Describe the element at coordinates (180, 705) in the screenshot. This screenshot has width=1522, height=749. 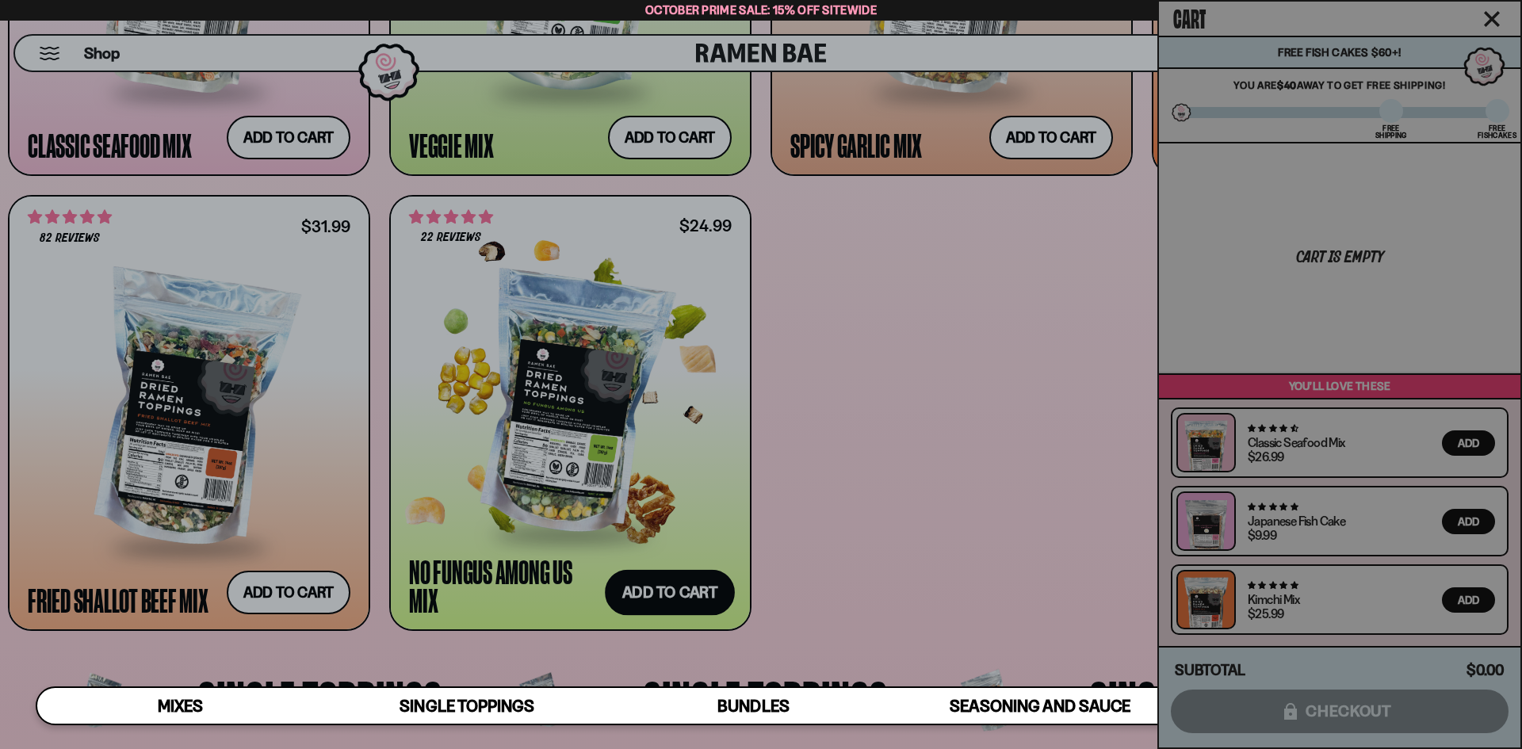
I see `span: Mixes` at that location.